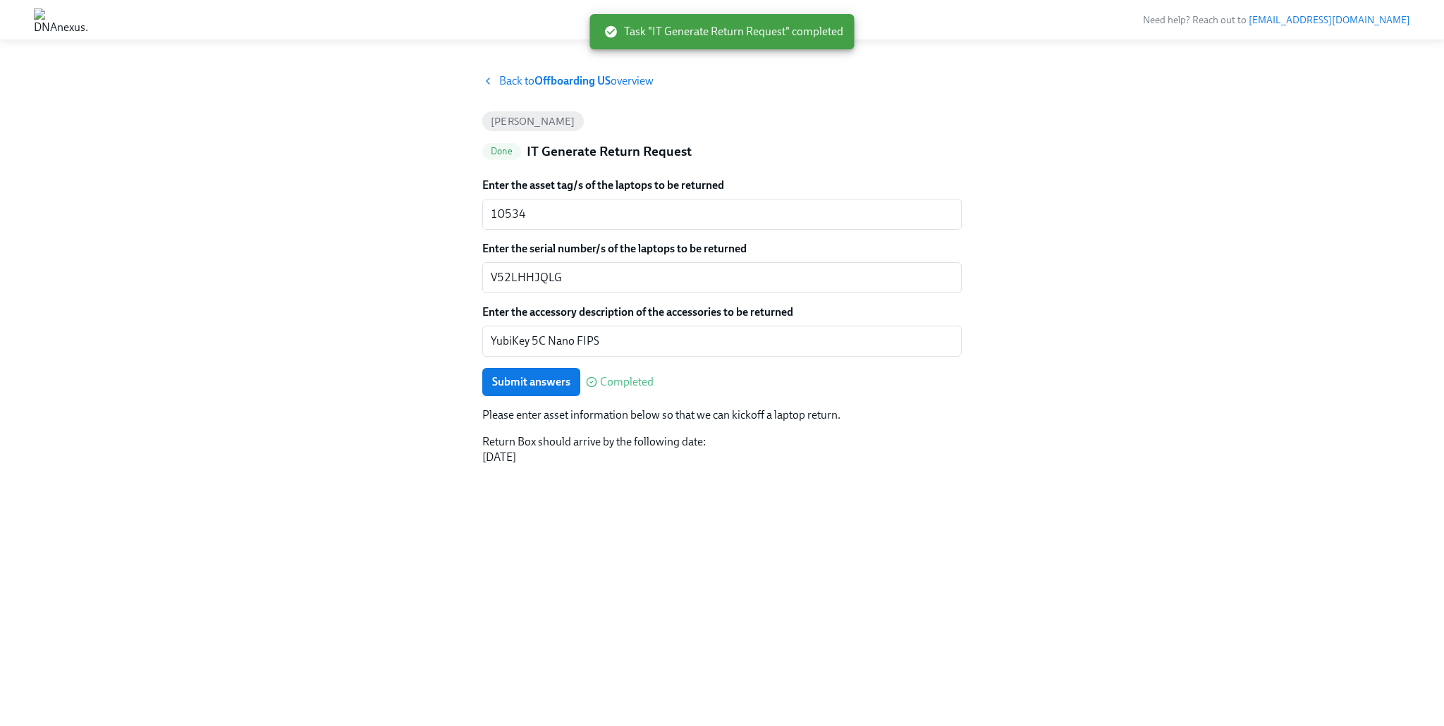  I want to click on span: Task "IT Generate Return Request" completed, so click(724, 32).